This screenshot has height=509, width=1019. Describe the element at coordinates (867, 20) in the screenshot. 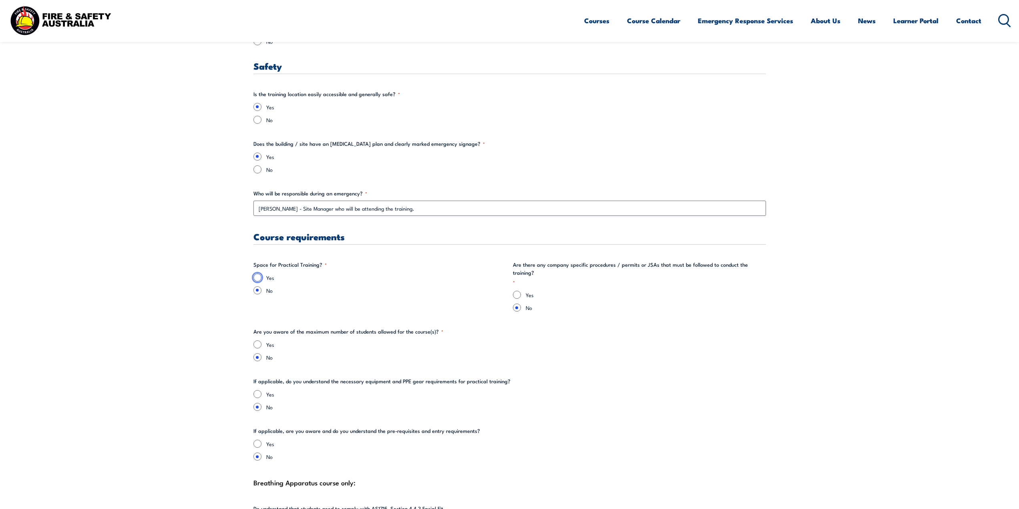

I see `a: News` at that location.